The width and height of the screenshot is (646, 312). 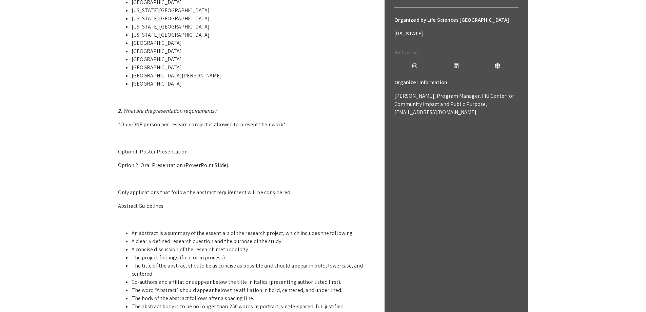 What do you see at coordinates (252, 270) in the screenshot?
I see `li: The title of the abstract should be as concise as possible and should appear in bold, lowercase, ...` at bounding box center [252, 270].